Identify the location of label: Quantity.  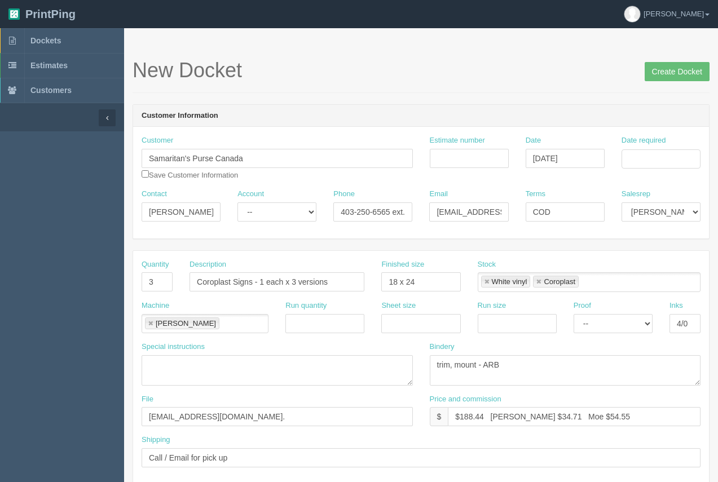
(155, 264).